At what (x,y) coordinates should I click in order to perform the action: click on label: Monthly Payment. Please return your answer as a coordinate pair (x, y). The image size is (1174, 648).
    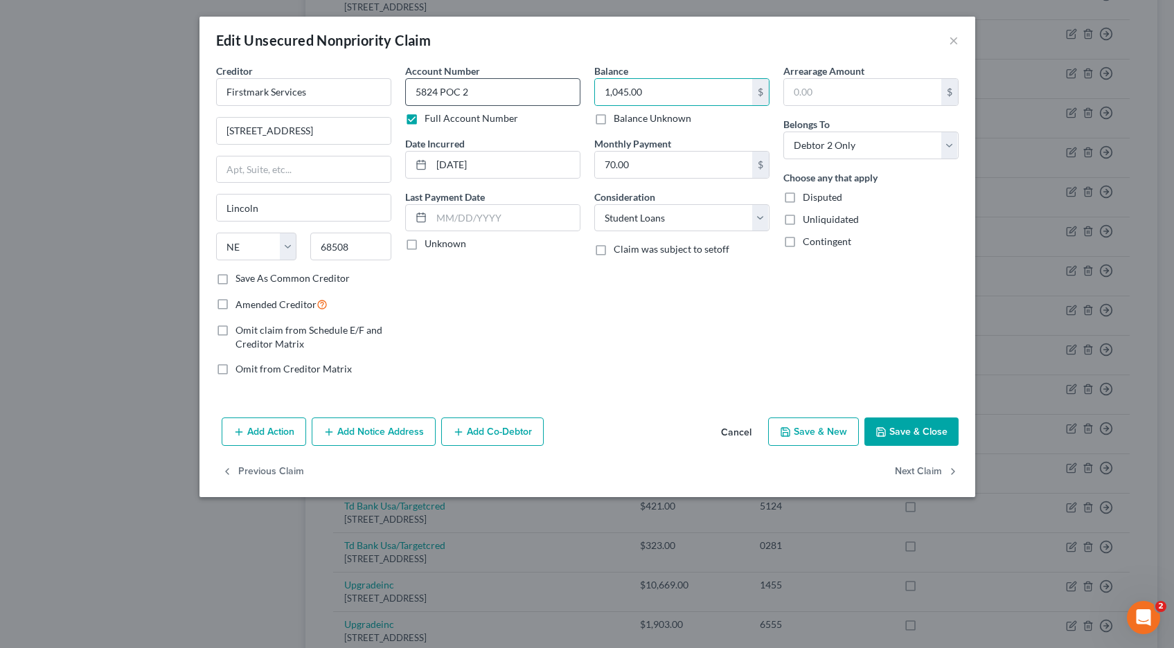
    Looking at the image, I should click on (632, 143).